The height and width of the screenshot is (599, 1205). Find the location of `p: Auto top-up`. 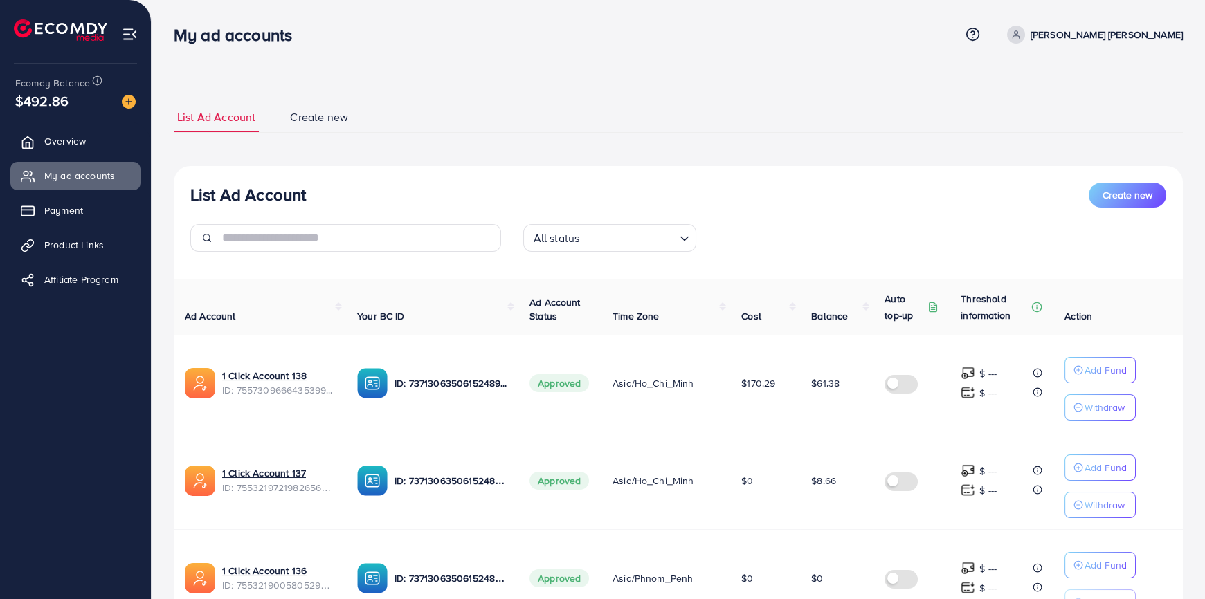

p: Auto top-up is located at coordinates (905, 307).